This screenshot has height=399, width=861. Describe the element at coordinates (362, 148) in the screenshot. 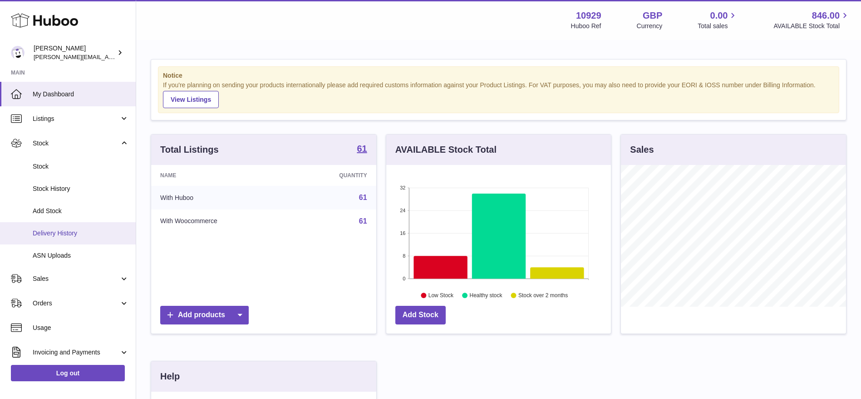

I see `strong: 61` at that location.